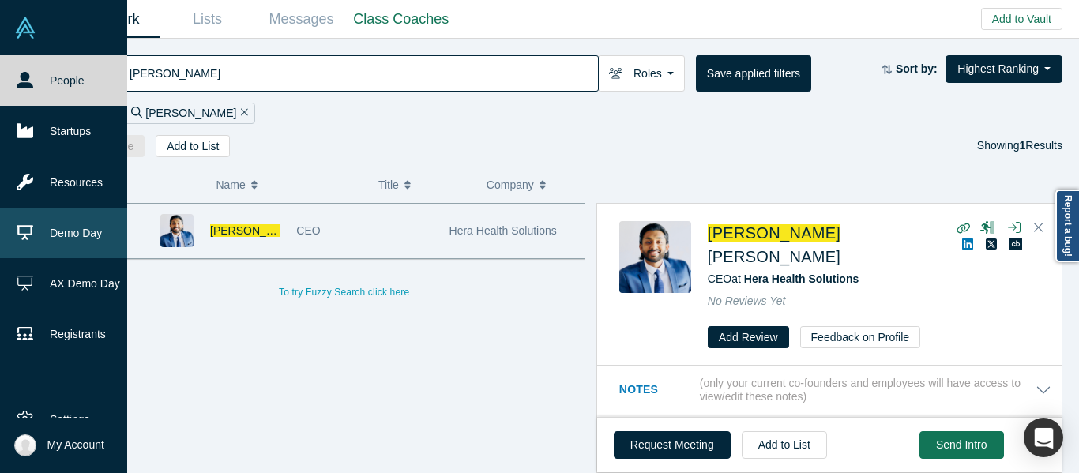 The height and width of the screenshot is (473, 1079). I want to click on h3: Notes, so click(658, 390).